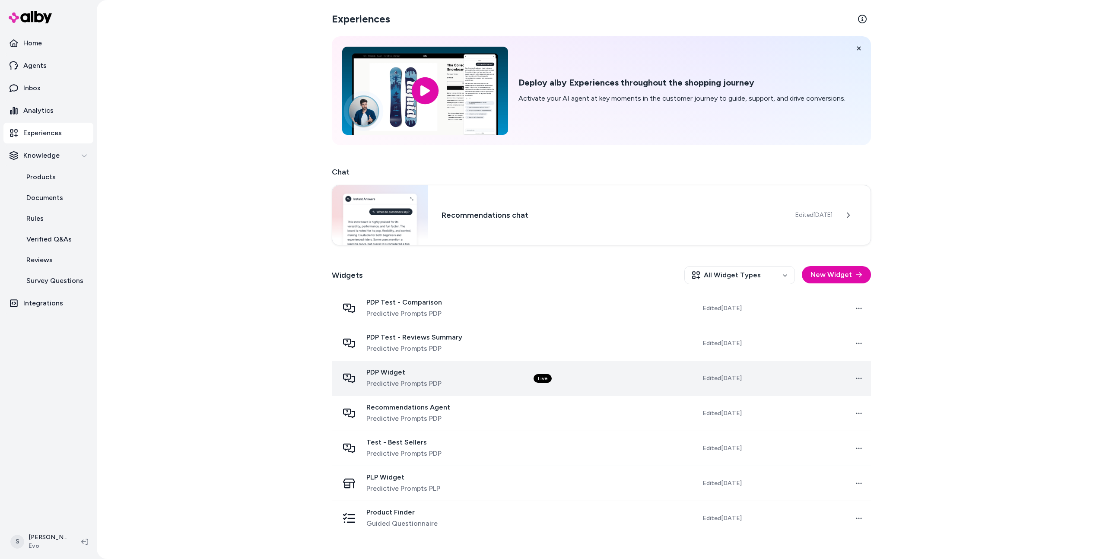 This screenshot has width=1106, height=559. I want to click on p: Activate your AI agent at key moments in the customer journey to guide, support, and drive conver..., so click(681, 98).